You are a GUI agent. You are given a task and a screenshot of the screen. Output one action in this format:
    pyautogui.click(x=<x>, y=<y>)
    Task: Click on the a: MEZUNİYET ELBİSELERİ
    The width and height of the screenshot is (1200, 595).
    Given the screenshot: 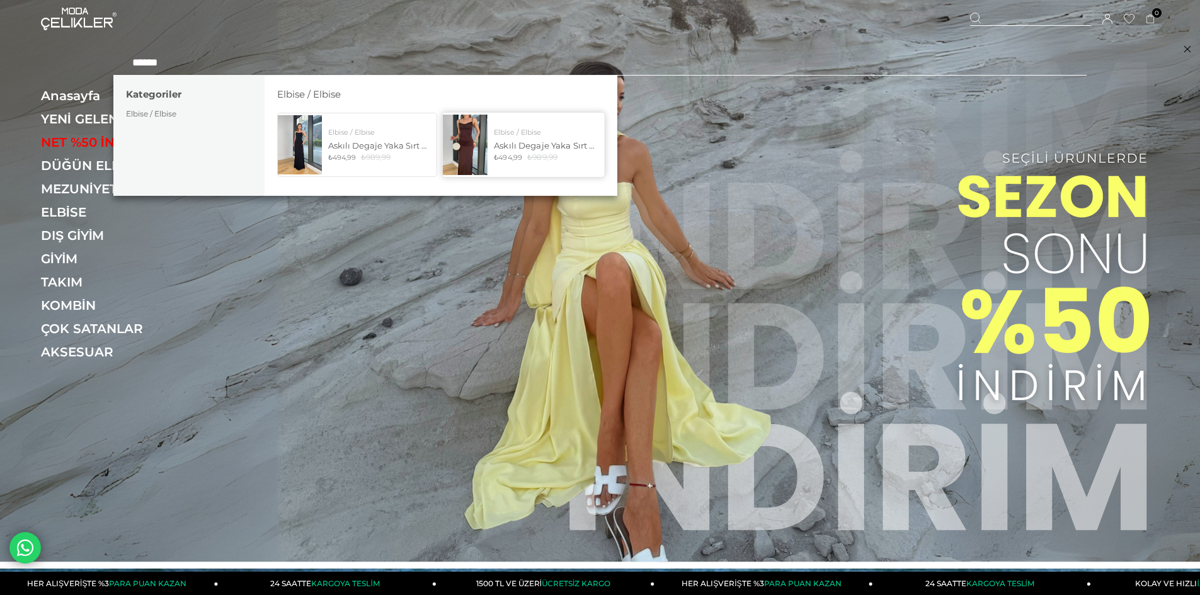 What is the action you would take?
    pyautogui.click(x=127, y=189)
    